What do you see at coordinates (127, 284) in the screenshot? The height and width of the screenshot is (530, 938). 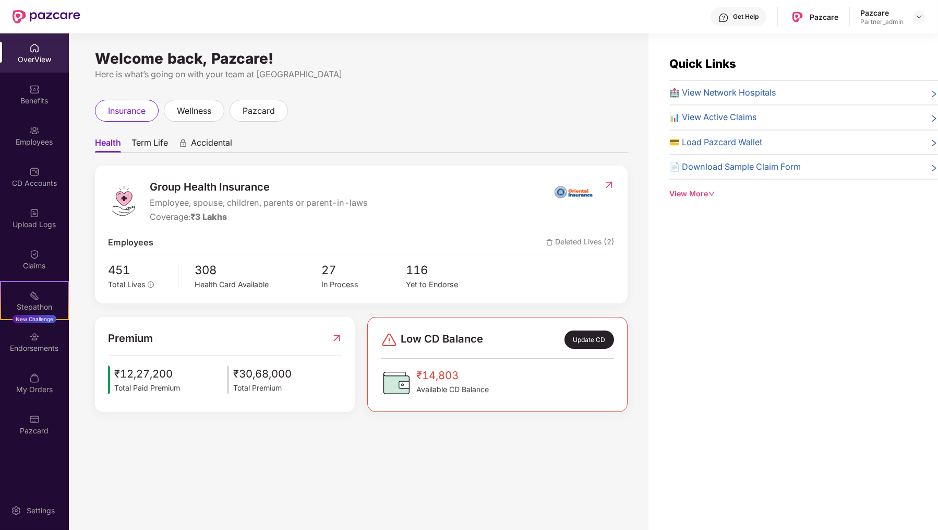 I see `span: Total Lives` at bounding box center [127, 284].